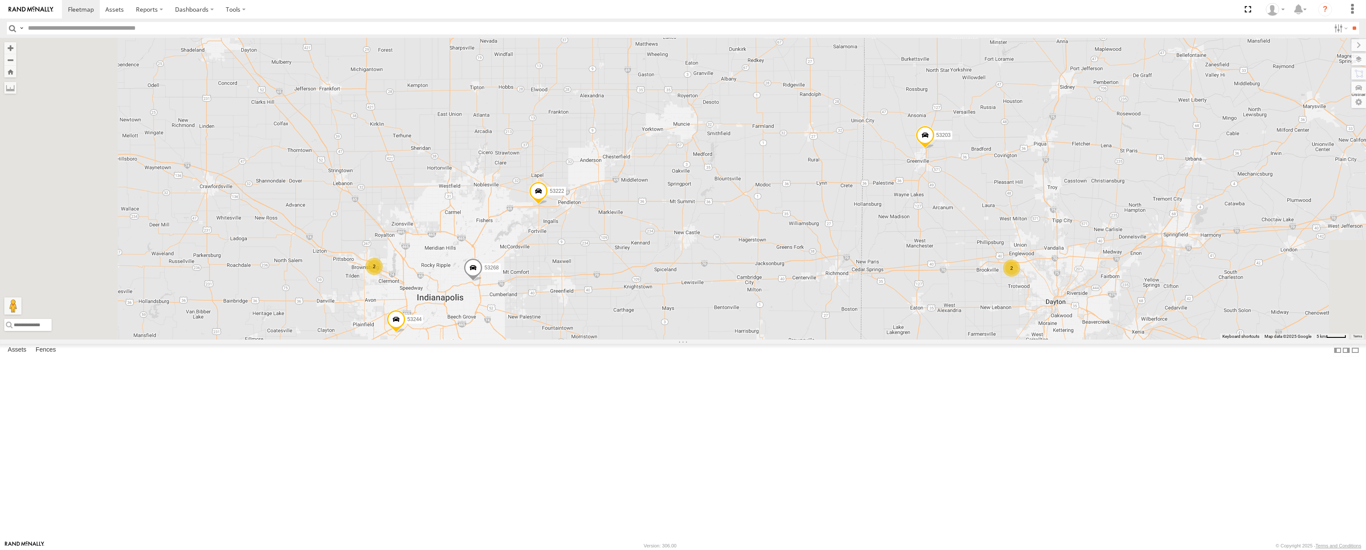 Image resolution: width=1366 pixels, height=550 pixels. What do you see at coordinates (414, 319) in the screenshot?
I see `span: 53244` at bounding box center [414, 319].